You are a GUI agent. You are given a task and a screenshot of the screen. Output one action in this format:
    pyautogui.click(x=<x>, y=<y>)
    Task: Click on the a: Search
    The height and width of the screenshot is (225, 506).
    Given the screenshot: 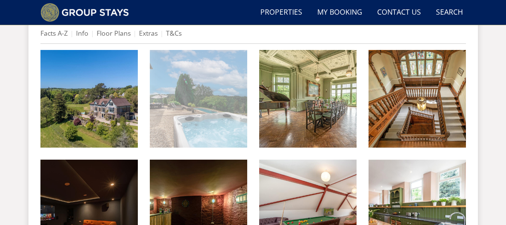 What is the action you would take?
    pyautogui.click(x=450, y=12)
    